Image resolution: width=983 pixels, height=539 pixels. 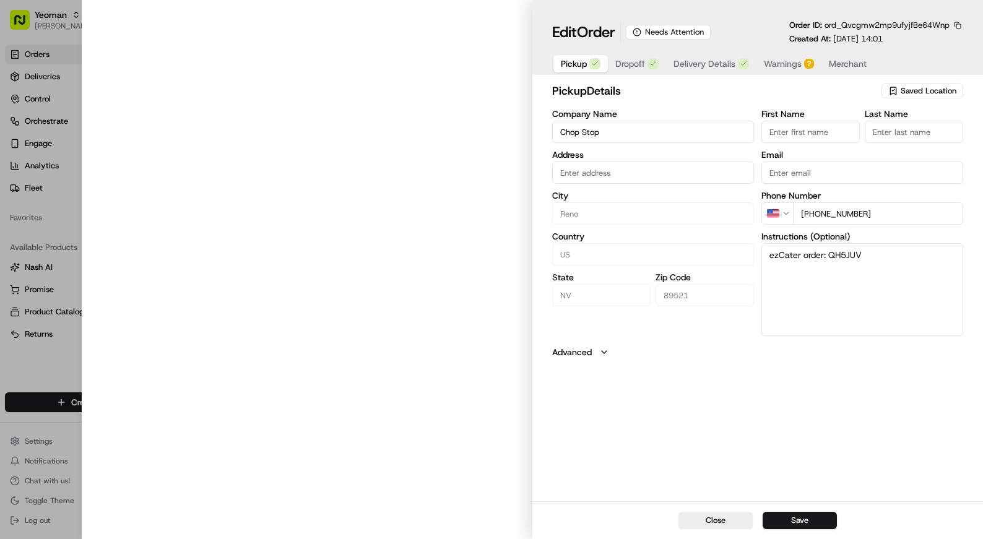 What do you see at coordinates (584, 32) in the screenshot?
I see `h1: Edit` at bounding box center [584, 32].